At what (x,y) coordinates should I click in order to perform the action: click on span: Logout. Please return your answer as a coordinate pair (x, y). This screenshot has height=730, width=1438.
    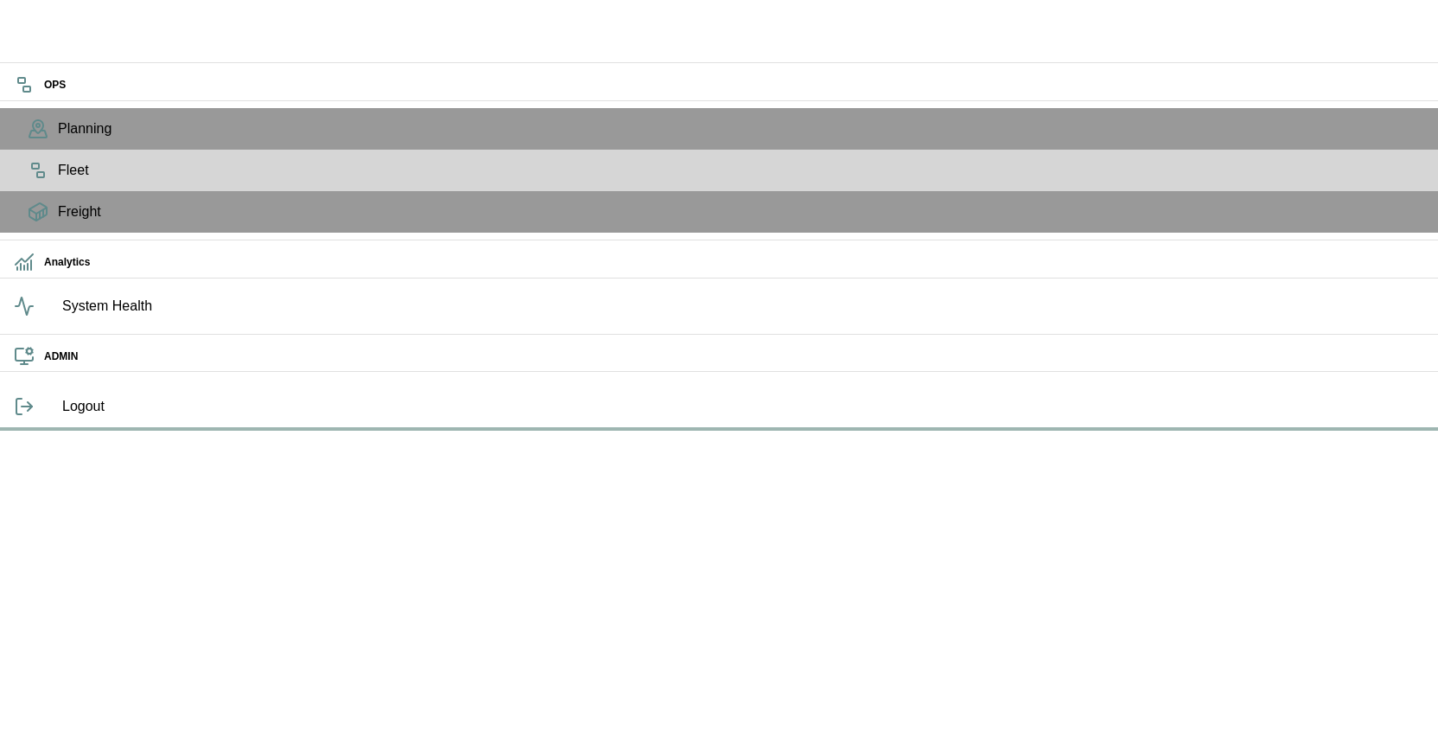
    Looking at the image, I should click on (743, 406).